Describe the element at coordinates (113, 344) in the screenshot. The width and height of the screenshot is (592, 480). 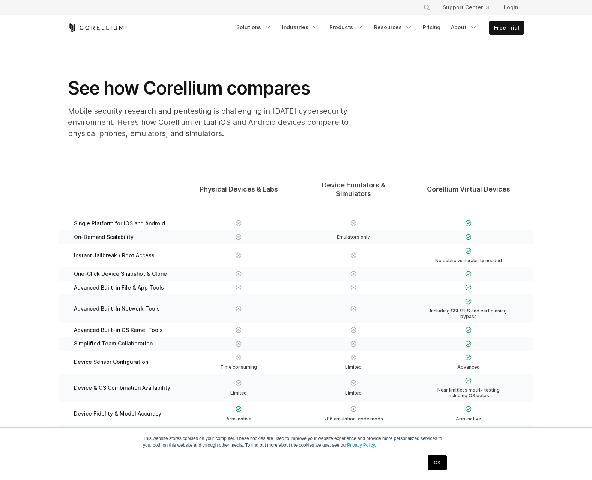
I see `span: Simplified Team Collaboration` at that location.